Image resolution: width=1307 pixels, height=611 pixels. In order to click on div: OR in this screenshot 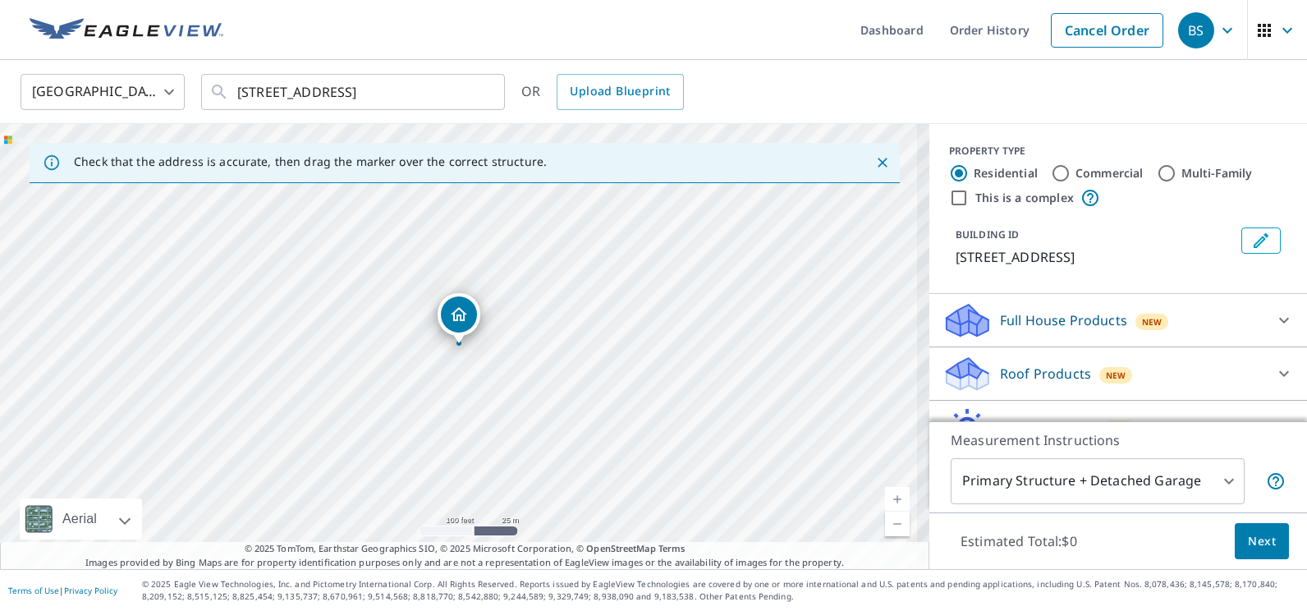, I will do `click(603, 92)`.